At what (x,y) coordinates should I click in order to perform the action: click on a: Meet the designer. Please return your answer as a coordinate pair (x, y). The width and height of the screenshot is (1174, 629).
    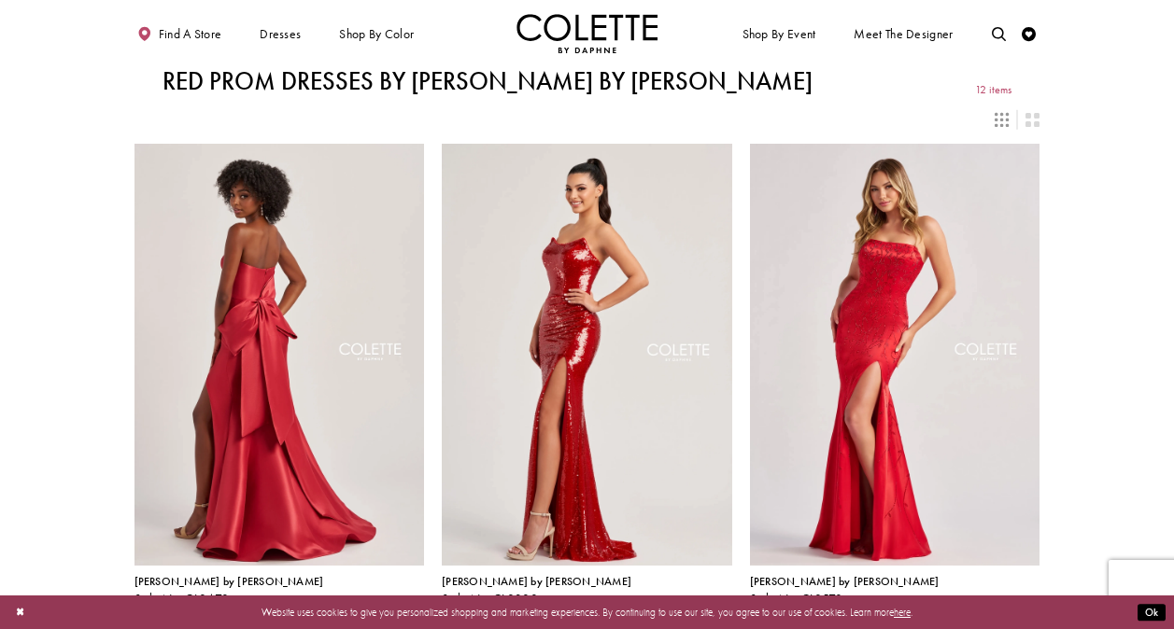
    Looking at the image, I should click on (904, 34).